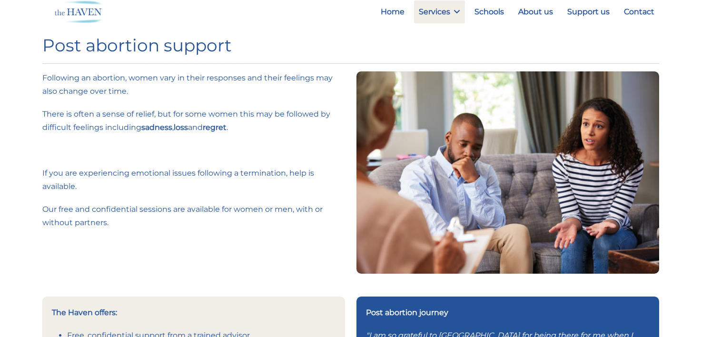 The image size is (701, 337). What do you see at coordinates (508, 172) in the screenshot?
I see `img: Young couple in crisis trying solve problem during counselling` at bounding box center [508, 172].